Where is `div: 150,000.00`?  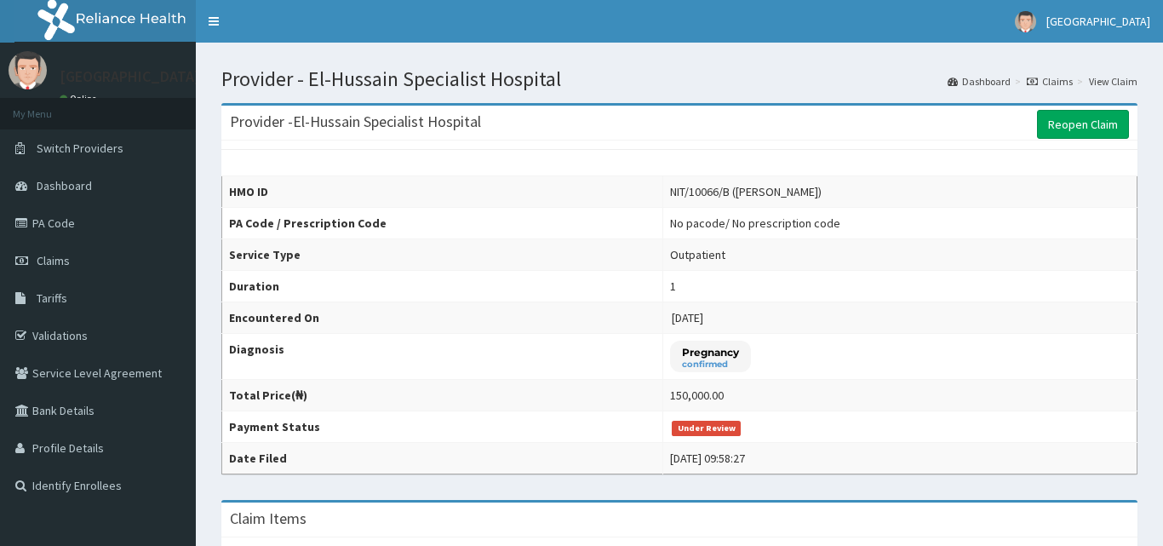 div: 150,000.00 is located at coordinates (696, 395).